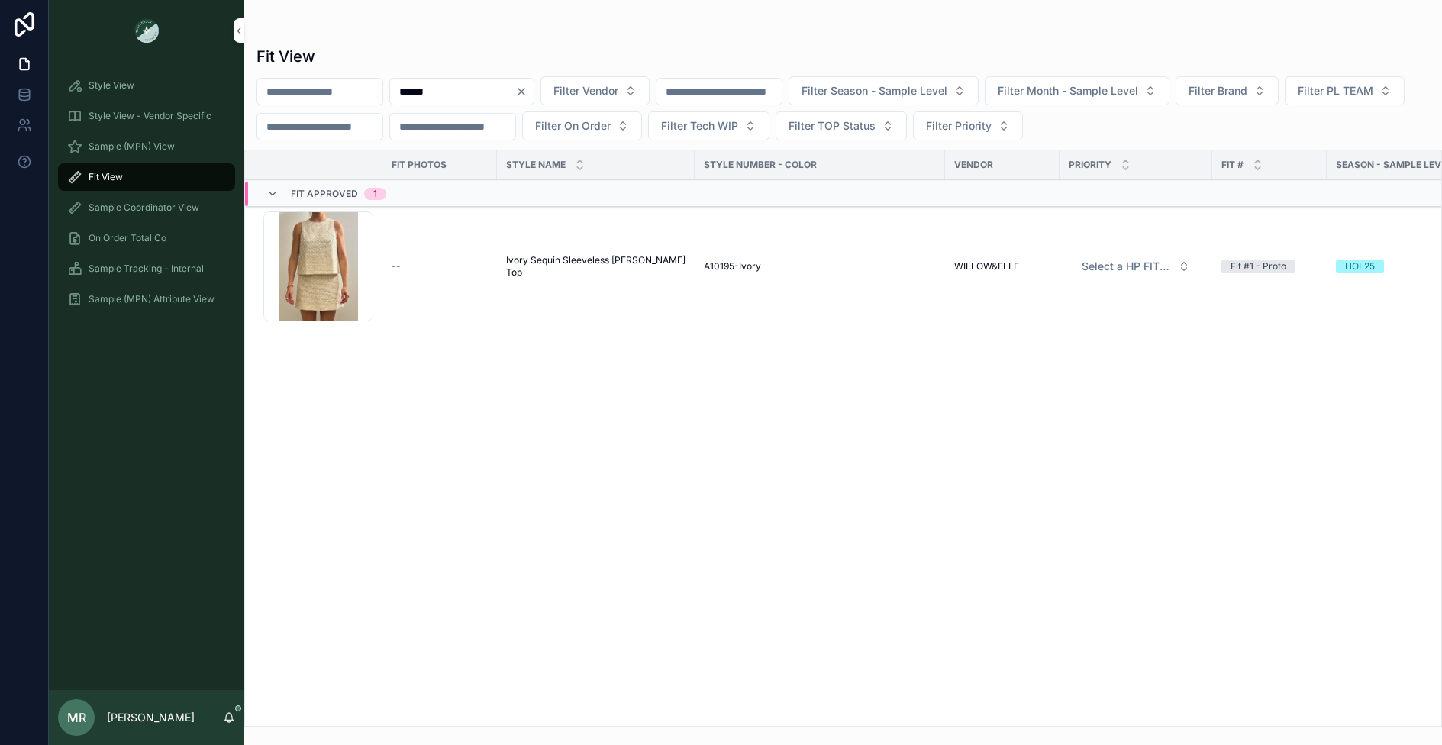 This screenshot has width=1442, height=745. What do you see at coordinates (1232, 165) in the screenshot?
I see `span: Fit #` at bounding box center [1232, 165].